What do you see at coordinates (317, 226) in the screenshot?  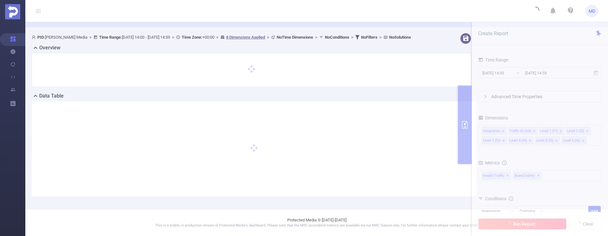 I see `p: This is a stable, in production version of Protected Media's dashboard. Please note that the MRC ...` at bounding box center [317, 226].